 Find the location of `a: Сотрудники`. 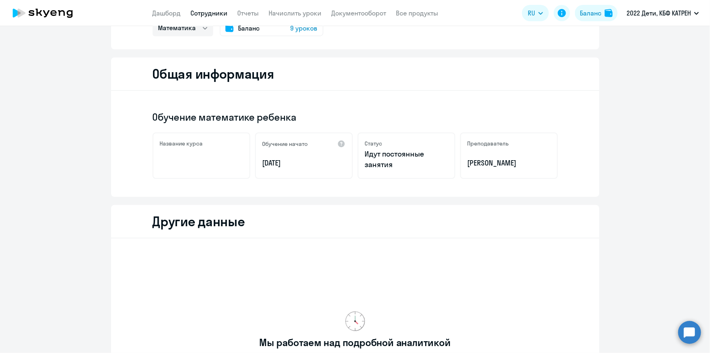

a: Сотрудники is located at coordinates (209, 13).